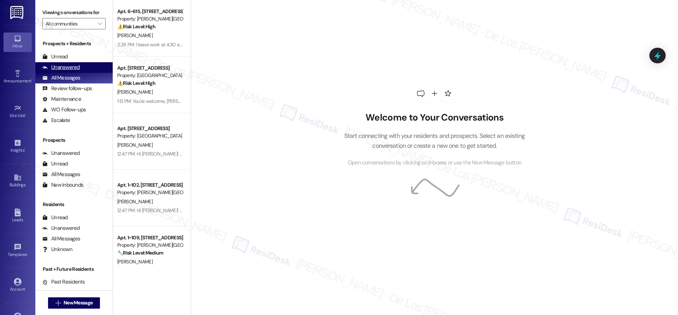  I want to click on div: Review follow-ups, so click(67, 88).